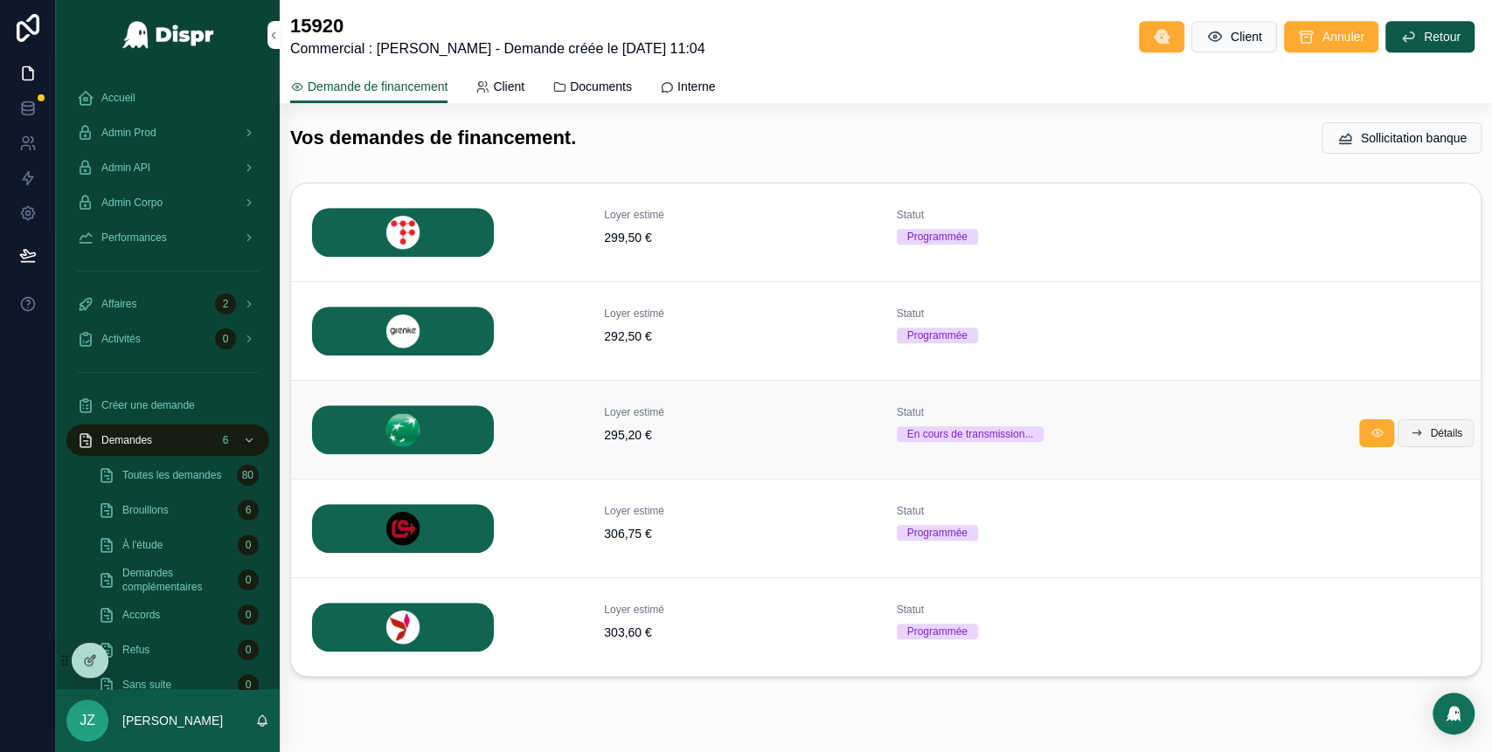 The width and height of the screenshot is (1492, 752). What do you see at coordinates (403, 430) in the screenshot?
I see `img: BNP.png` at bounding box center [403, 430].